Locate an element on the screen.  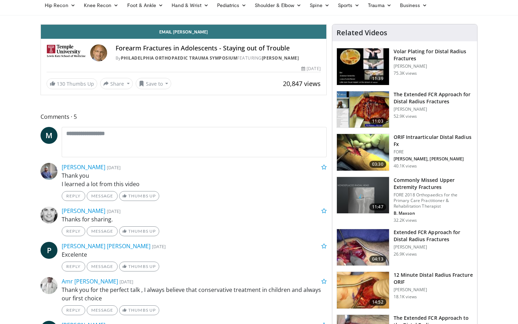
video-js: Video Player is located at coordinates (183, 24).